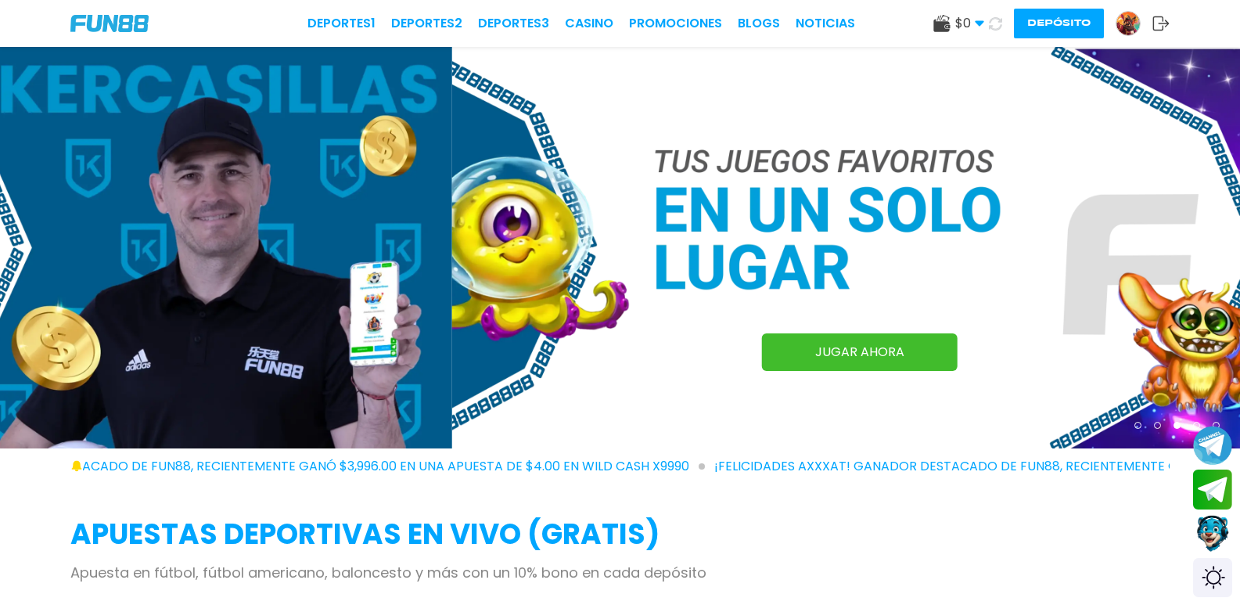 Image resolution: width=1240 pixels, height=605 pixels. Describe the element at coordinates (589, 23) in the screenshot. I see `a: CASINO` at that location.